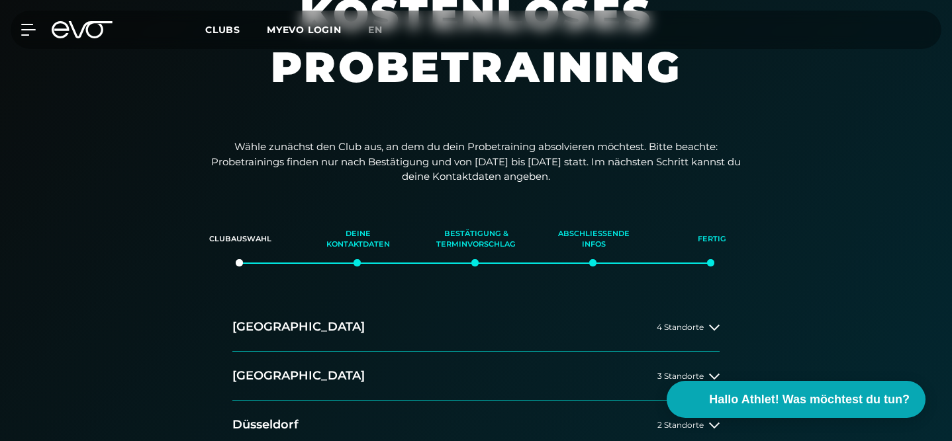 This screenshot has width=952, height=441. I want to click on h2: Düsseldorf, so click(265, 425).